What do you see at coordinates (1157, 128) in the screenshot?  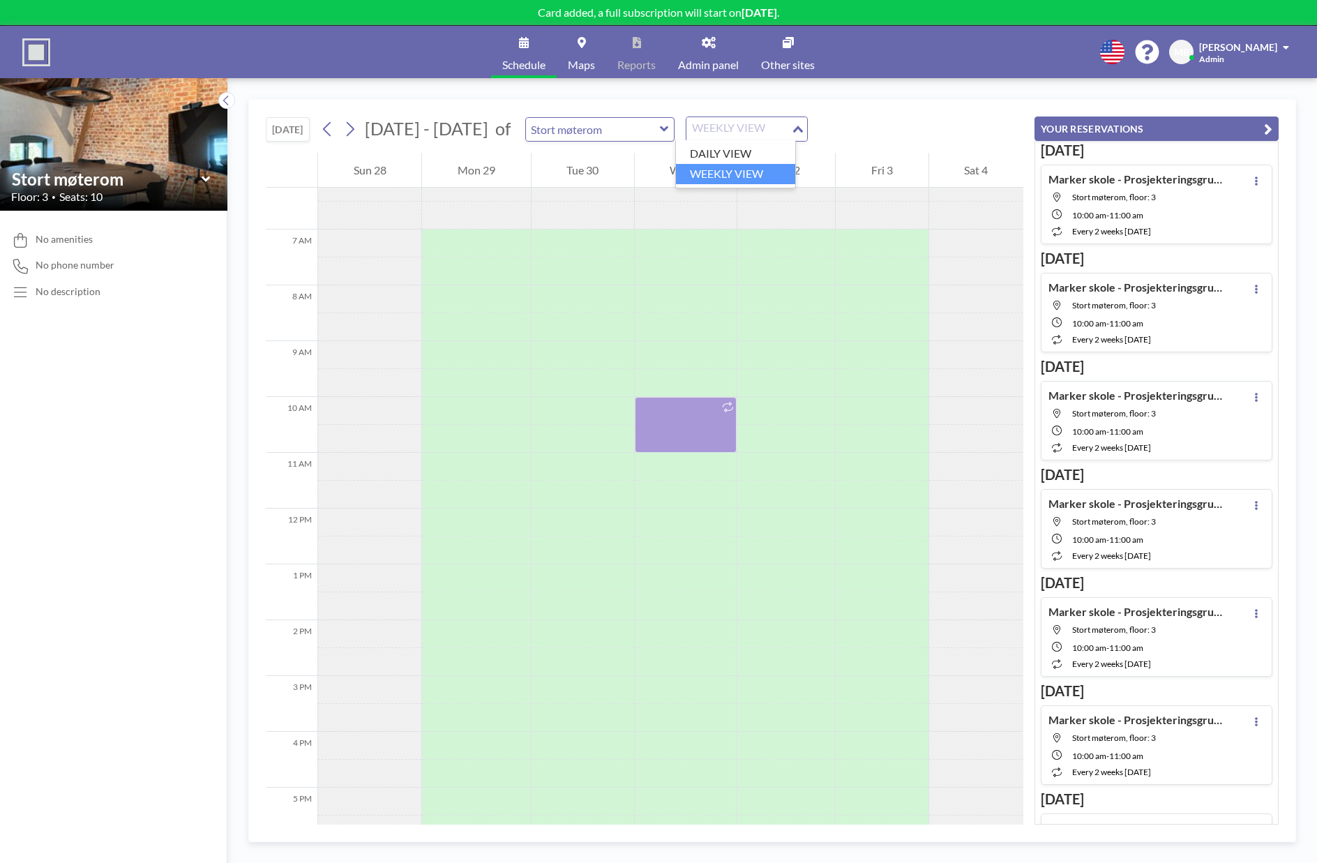 I see `button: YOUR RESERVATIONS` at bounding box center [1157, 128].